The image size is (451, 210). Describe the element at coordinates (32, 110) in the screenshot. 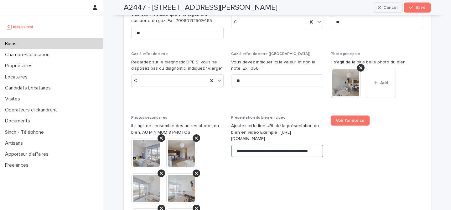

I see `p: Operateurs clickandrent` at that location.